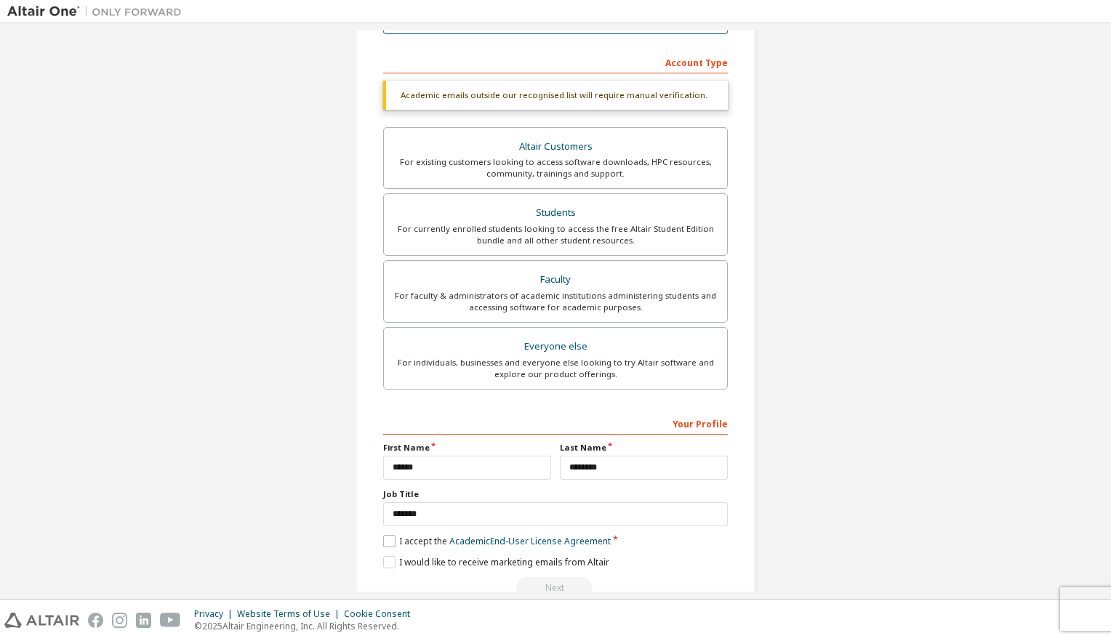 The width and height of the screenshot is (1111, 641). Describe the element at coordinates (555, 588) in the screenshot. I see `div: Please wait while checking email ...` at that location.